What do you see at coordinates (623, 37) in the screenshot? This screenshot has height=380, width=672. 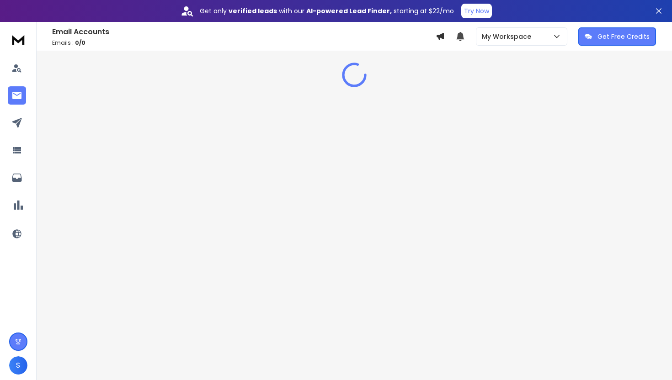 I see `p: Get Free Credits` at bounding box center [623, 37].